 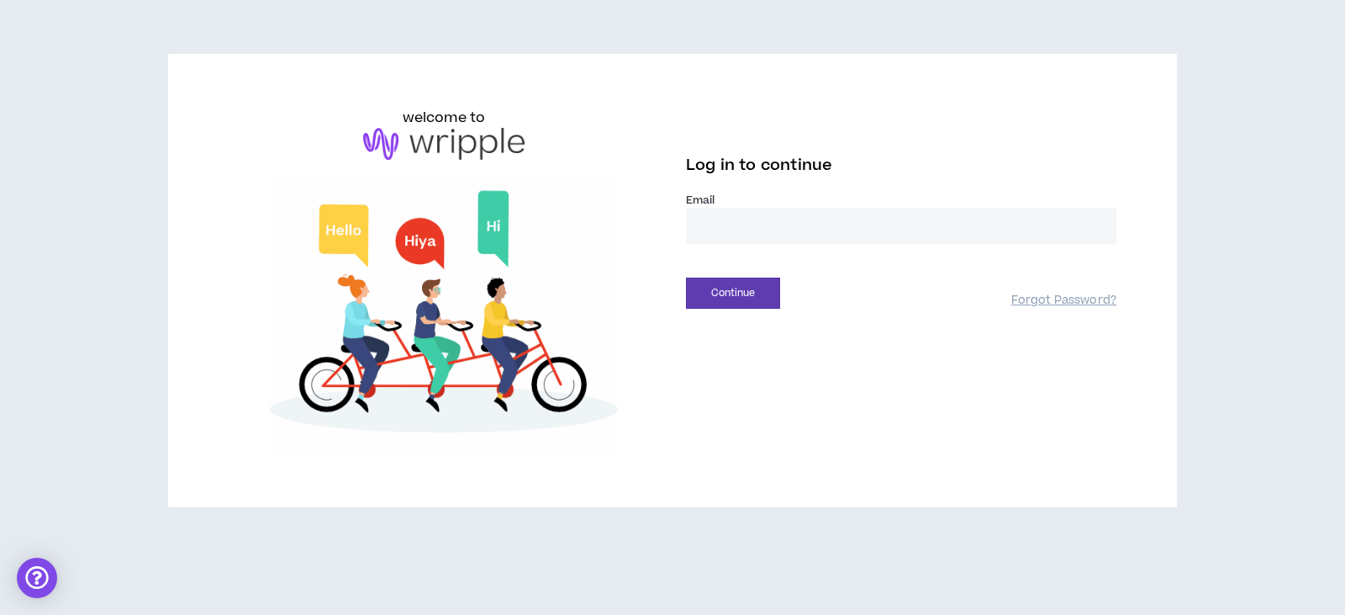 What do you see at coordinates (444, 314) in the screenshot?
I see `img: Welcome to Wripple` at bounding box center [444, 314].